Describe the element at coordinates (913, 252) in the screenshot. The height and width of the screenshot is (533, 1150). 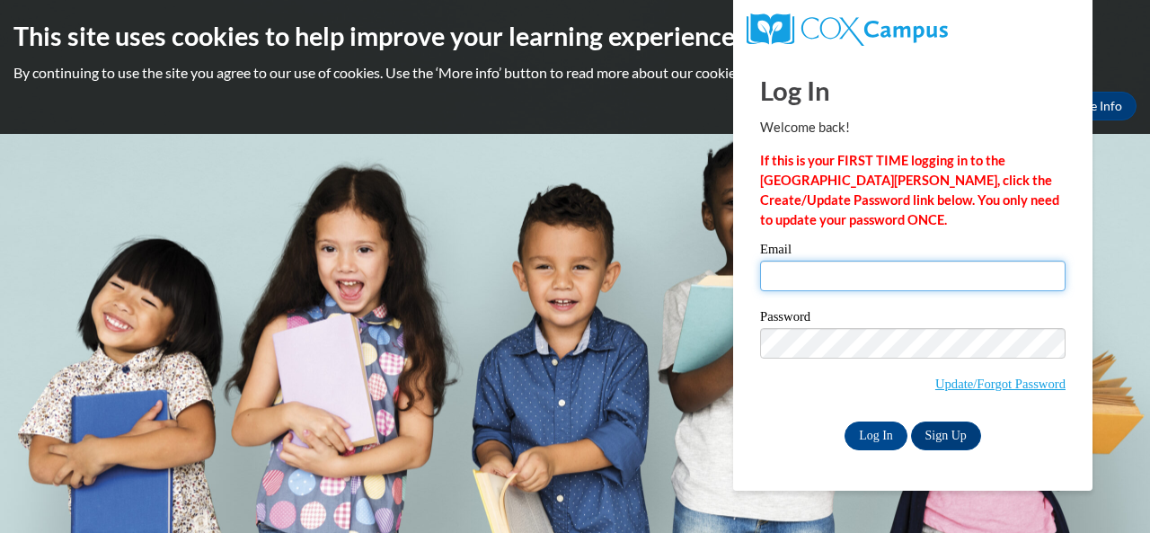
I see `label: Email` at that location.